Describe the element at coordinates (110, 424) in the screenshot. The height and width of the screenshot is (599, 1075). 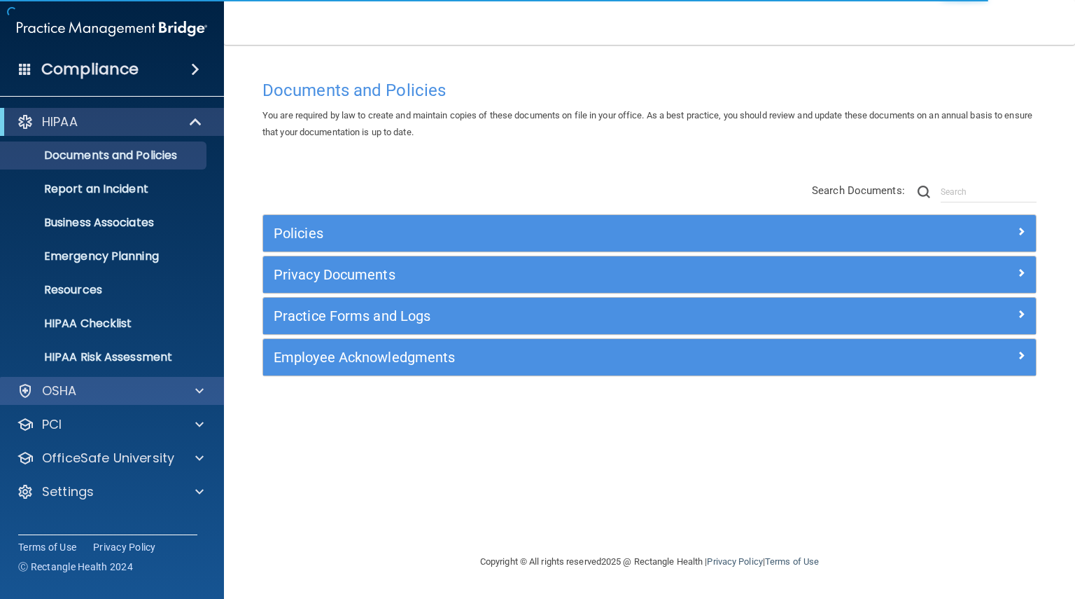
I see `a: PCI` at that location.